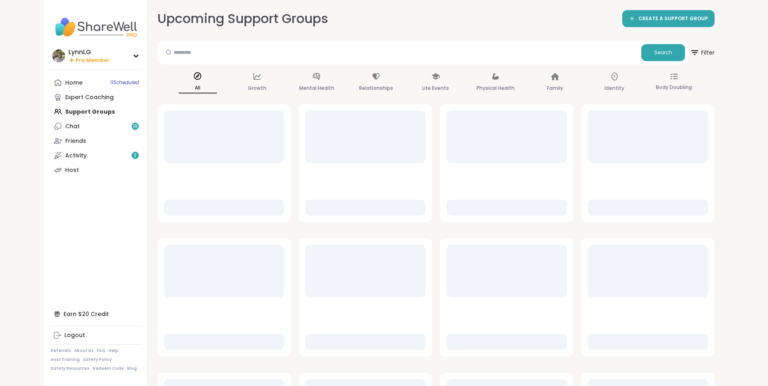 The height and width of the screenshot is (386, 768). What do you see at coordinates (61, 351) in the screenshot?
I see `a: Referrals` at bounding box center [61, 351].